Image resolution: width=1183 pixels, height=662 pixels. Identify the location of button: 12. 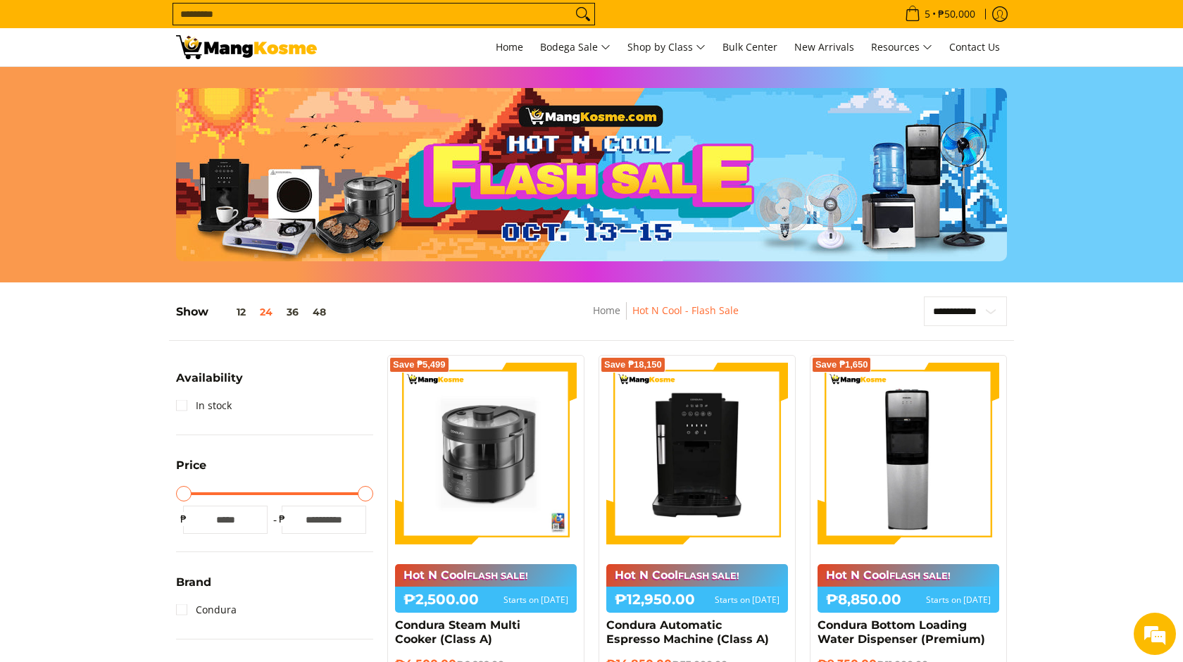
(230, 312).